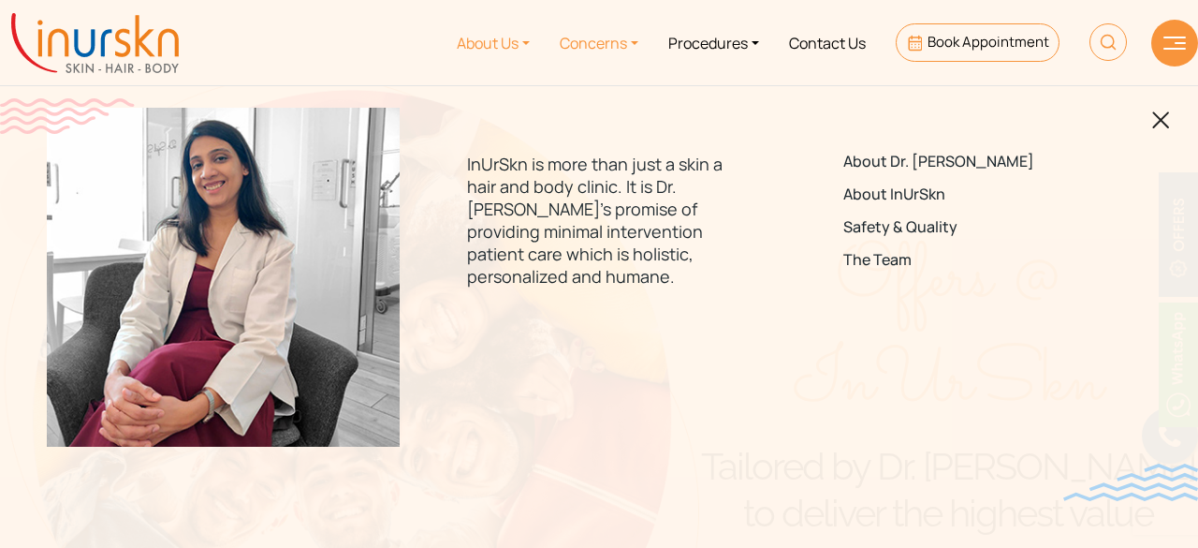 This screenshot has height=548, width=1198. Describe the element at coordinates (713, 42) in the screenshot. I see `a: Procedures` at that location.